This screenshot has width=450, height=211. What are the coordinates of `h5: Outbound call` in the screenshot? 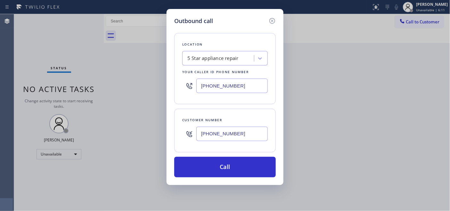 It's located at (193, 21).